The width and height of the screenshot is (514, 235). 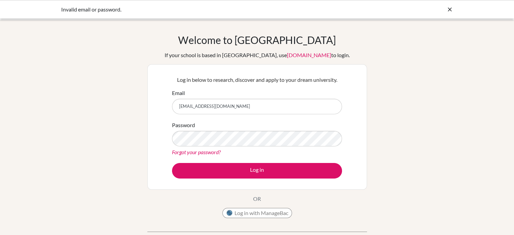 What do you see at coordinates (184, 125) in the screenshot?
I see `label: Password` at bounding box center [184, 125].